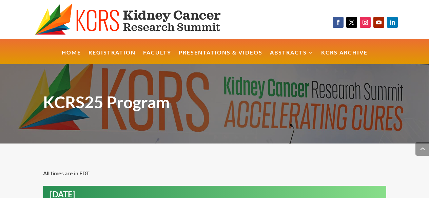  What do you see at coordinates (215, 174) in the screenshot?
I see `p: All times are in EDT` at bounding box center [215, 174].